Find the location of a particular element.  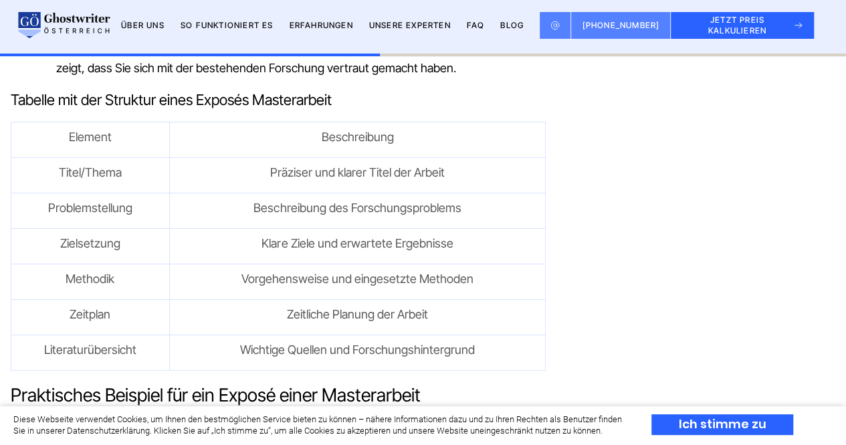

a: FAQ is located at coordinates (476, 25).